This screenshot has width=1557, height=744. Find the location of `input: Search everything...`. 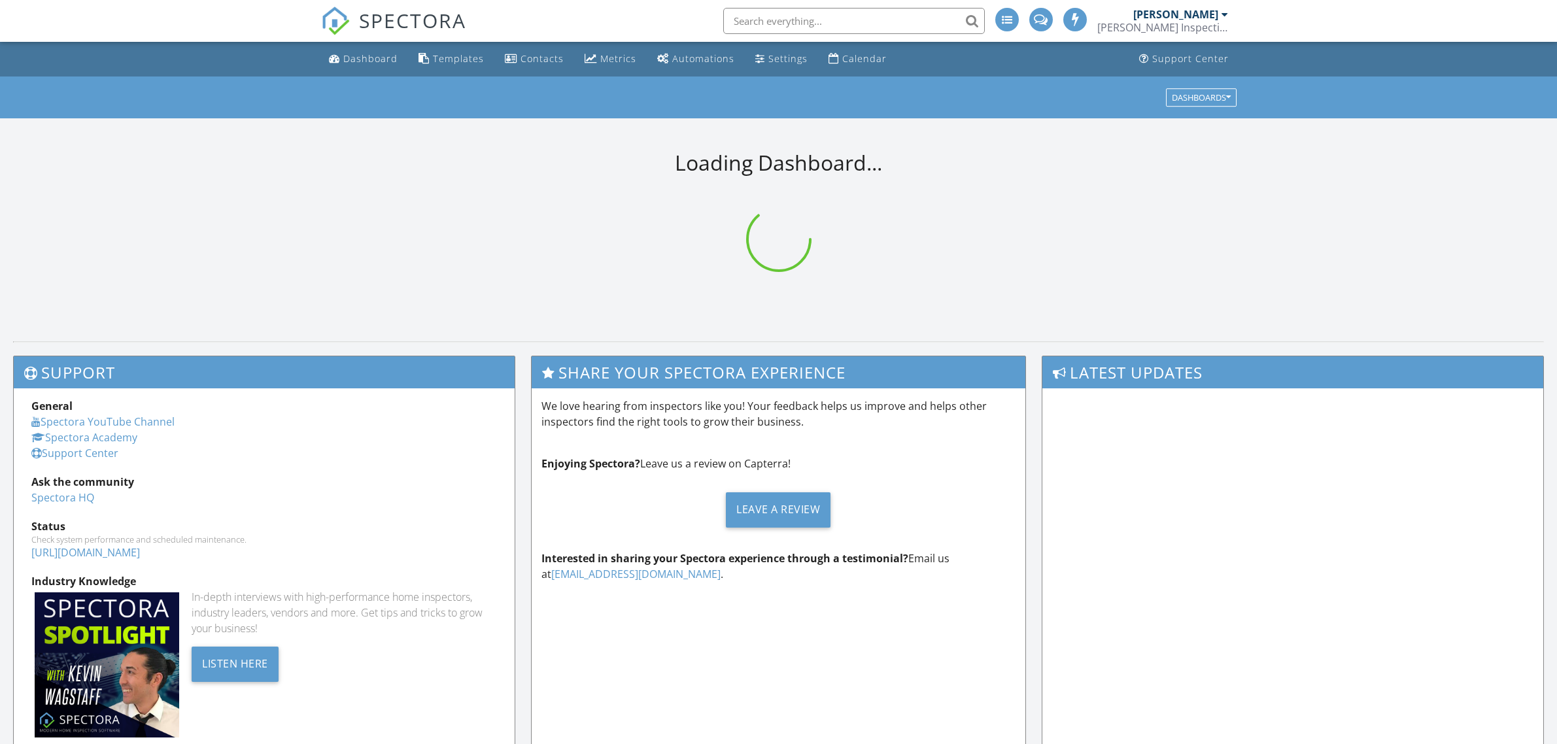

input: Search everything... is located at coordinates (854, 21).